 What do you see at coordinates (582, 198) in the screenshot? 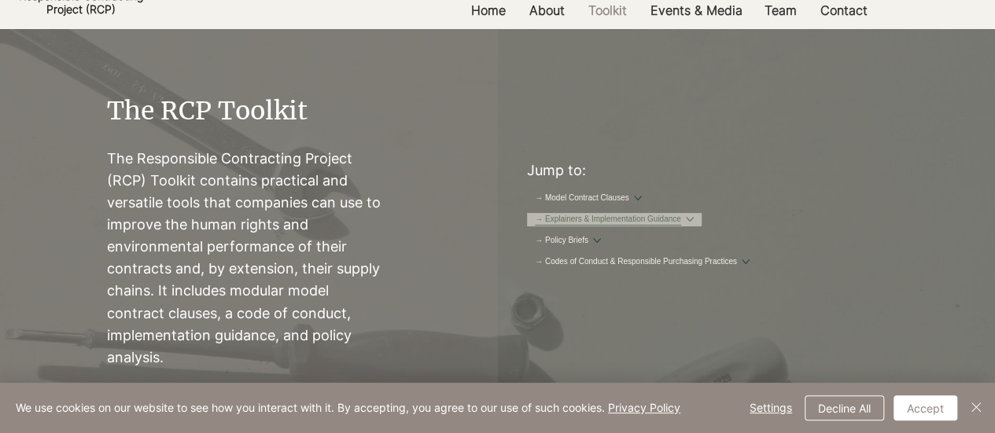
I see `a: → Model Contract Clauses` at bounding box center [582, 198].